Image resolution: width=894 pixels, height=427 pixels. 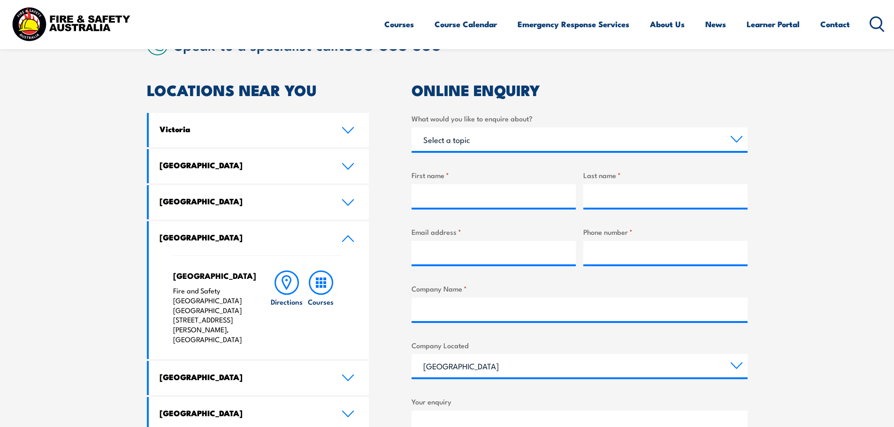 I want to click on label: Company Located, so click(x=579, y=345).